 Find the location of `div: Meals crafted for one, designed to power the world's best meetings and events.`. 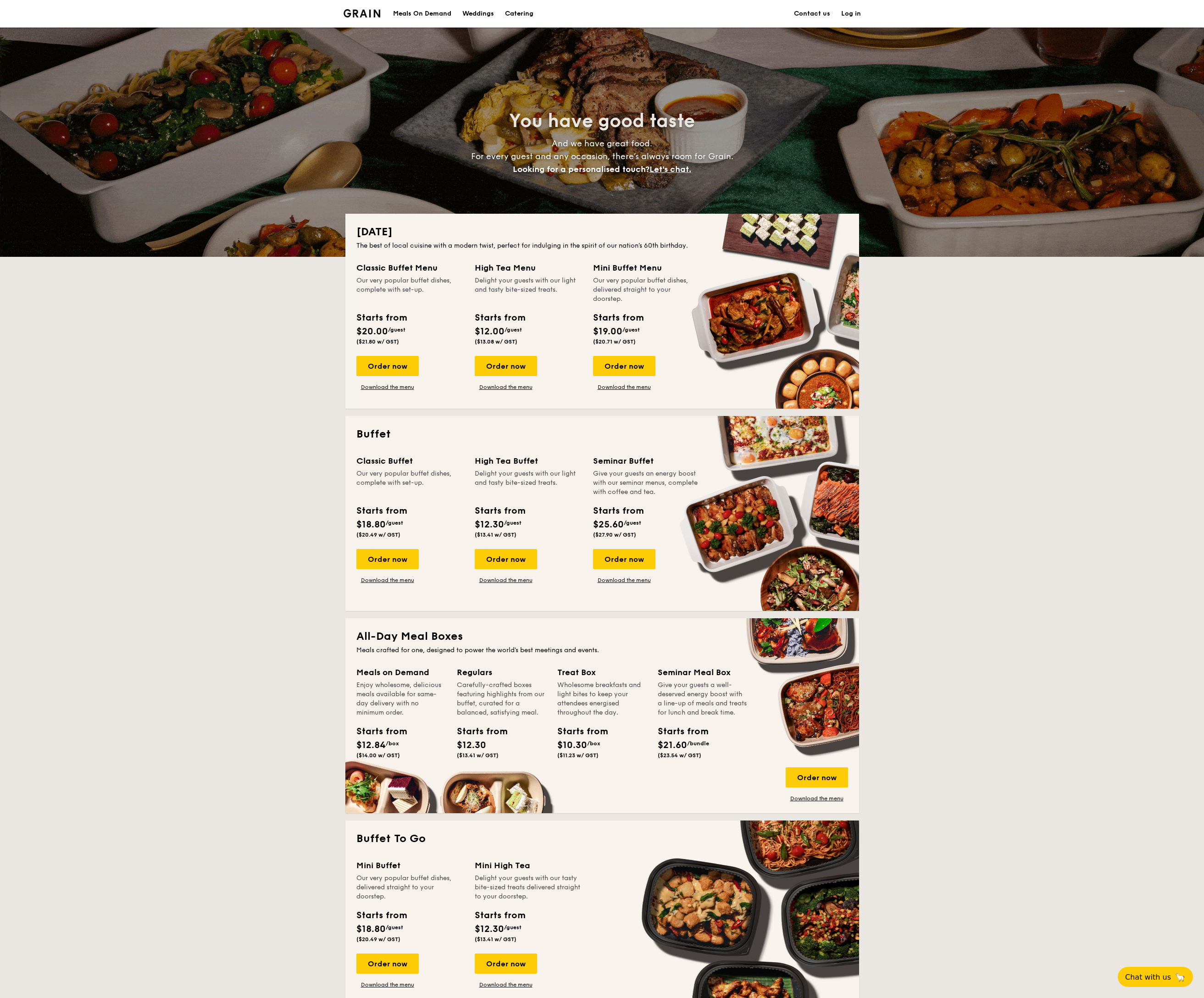

div: Meals crafted for one, designed to power the world's best meetings and events. is located at coordinates (602, 650).